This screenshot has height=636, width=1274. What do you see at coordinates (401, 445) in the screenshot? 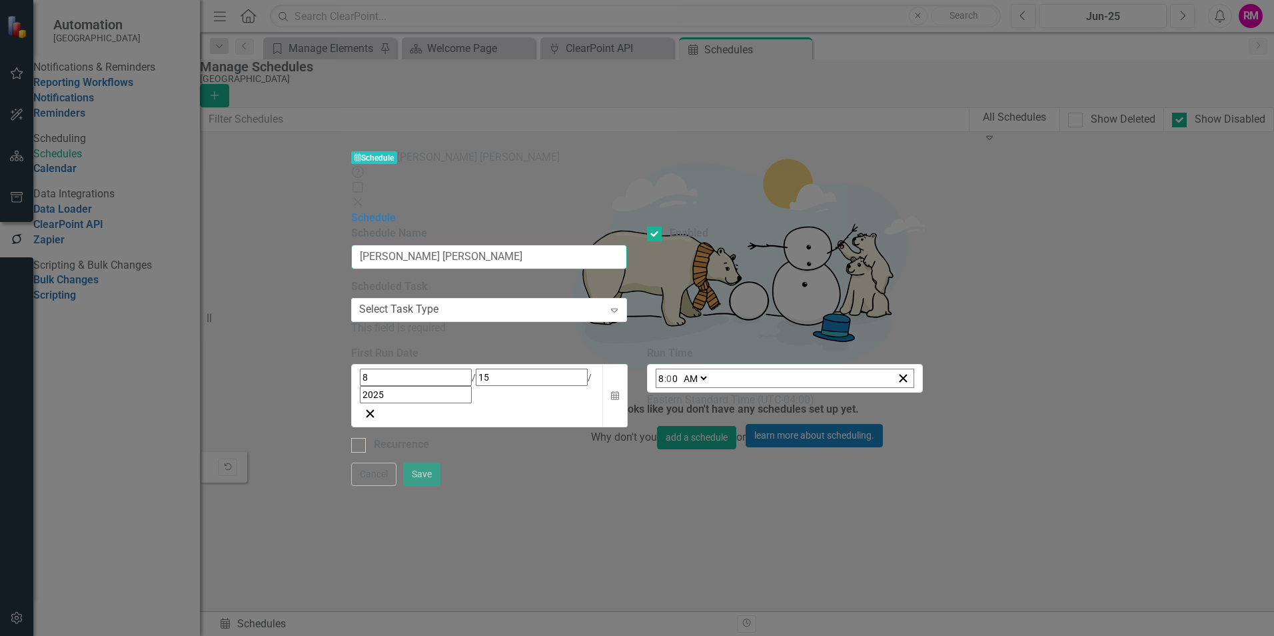
I see `div: Recurrence` at bounding box center [401, 445].